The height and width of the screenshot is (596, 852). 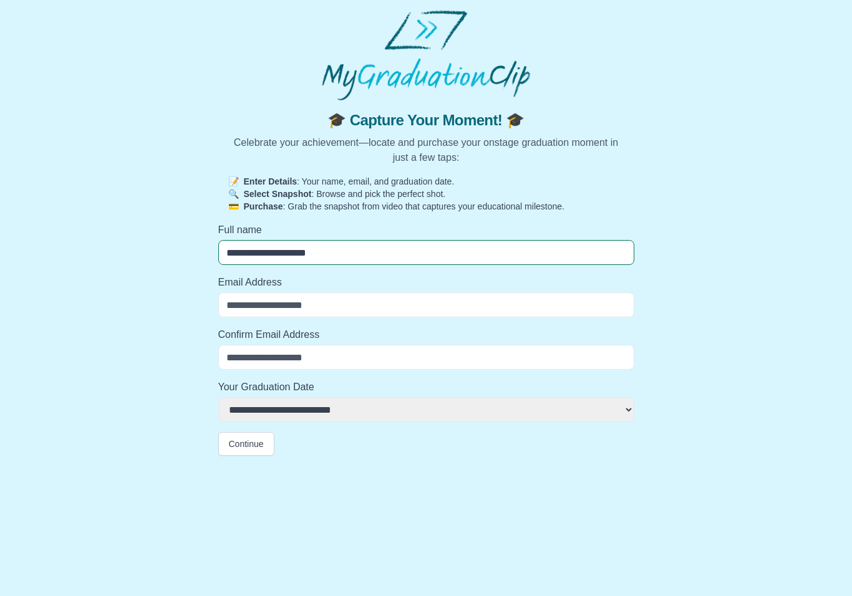 What do you see at coordinates (426, 120) in the screenshot?
I see `span: 🎓 Capture Your Moment! 🎓` at bounding box center [426, 120].